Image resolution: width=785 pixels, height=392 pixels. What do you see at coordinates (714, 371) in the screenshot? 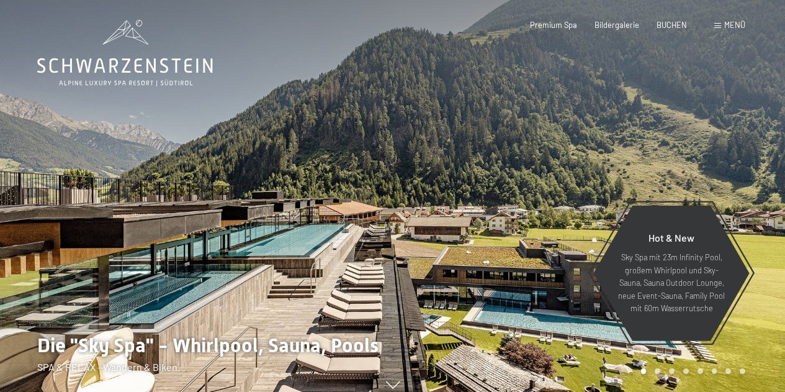
I see `div: Carousel Page 6` at bounding box center [714, 371].